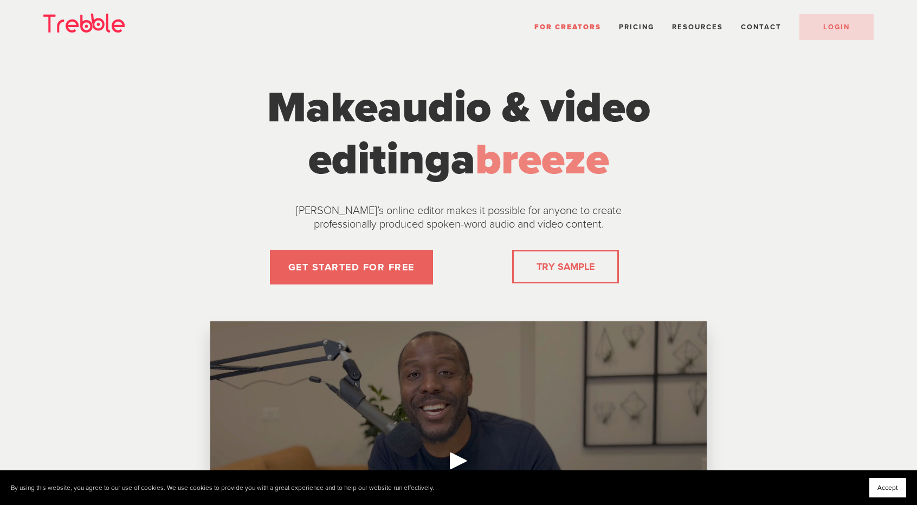  What do you see at coordinates (379, 160) in the screenshot?
I see `span: editing` at bounding box center [379, 160].